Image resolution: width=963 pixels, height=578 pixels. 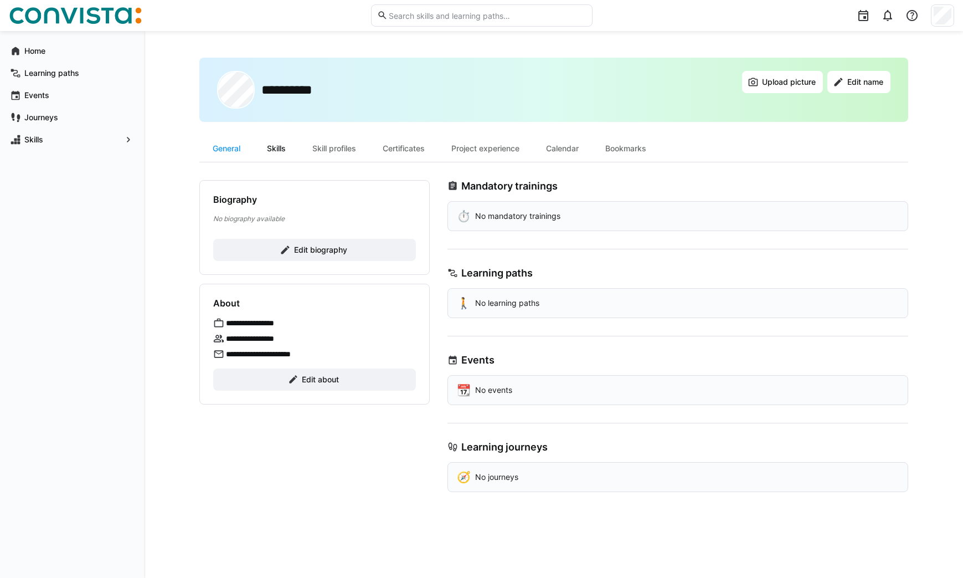 What do you see at coordinates (235, 199) in the screenshot?
I see `h4: Biography` at bounding box center [235, 199].